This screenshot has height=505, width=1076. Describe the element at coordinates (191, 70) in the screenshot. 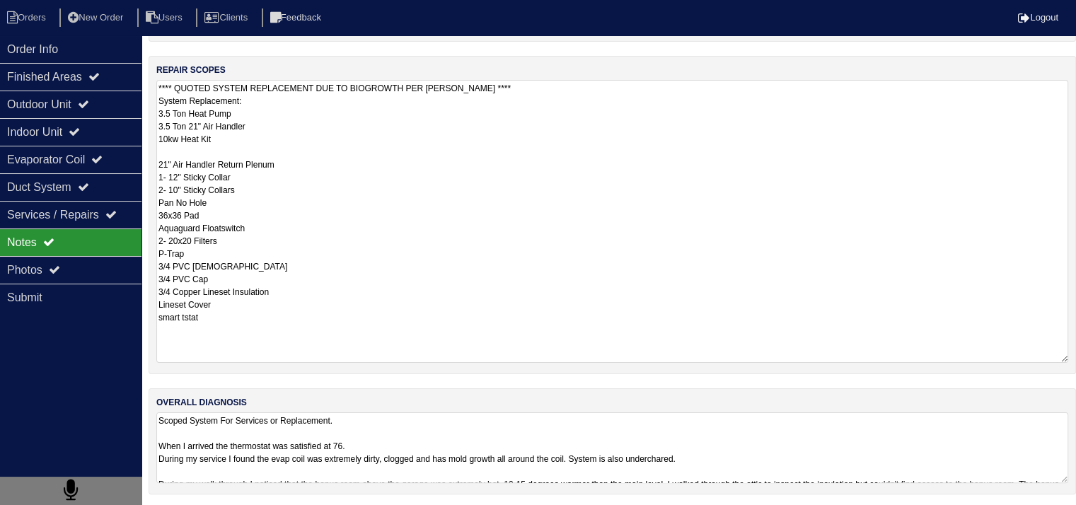

I see `label: repair scopes` at that location.